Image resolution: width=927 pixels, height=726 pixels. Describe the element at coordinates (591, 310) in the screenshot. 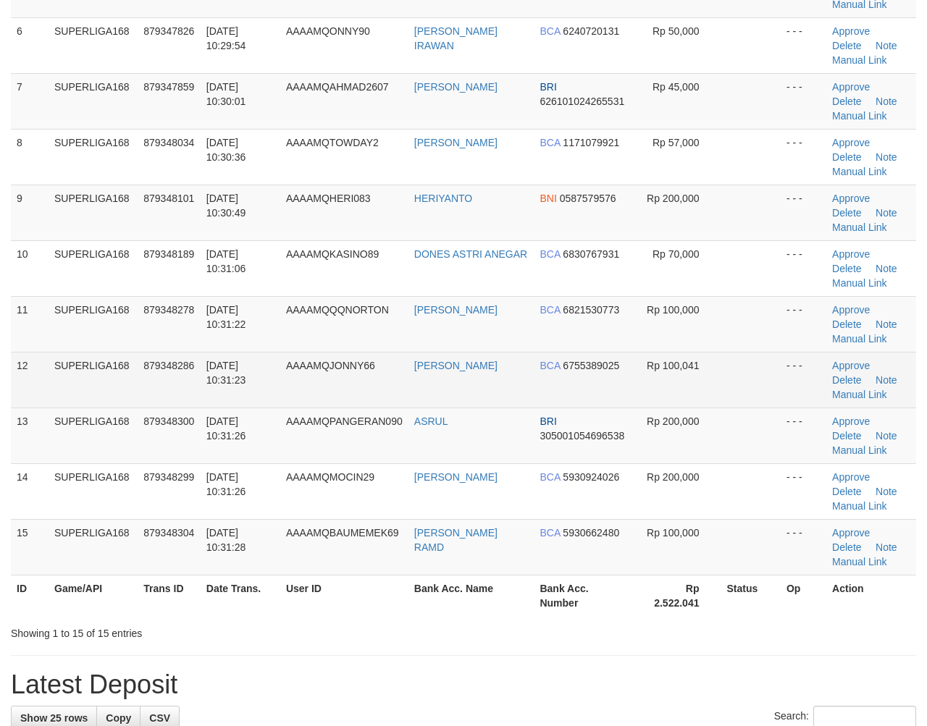

I see `span: Copy 6821530773 to clipboard` at that location.